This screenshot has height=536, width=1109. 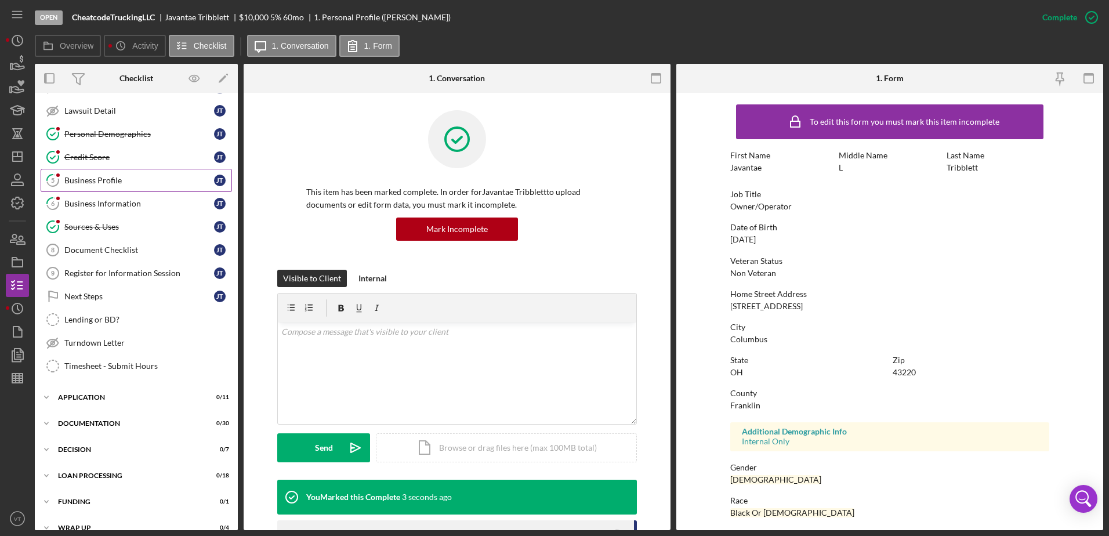 What do you see at coordinates (293, 17) in the screenshot?
I see `div: 60 mo` at bounding box center [293, 17].